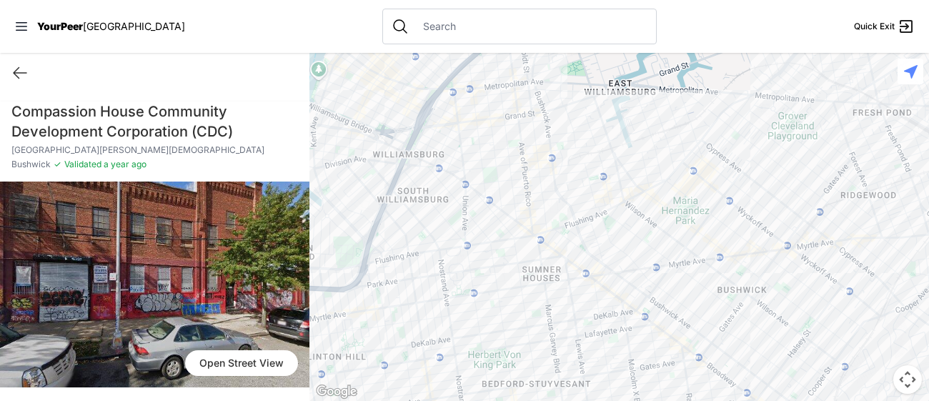 The height and width of the screenshot is (401, 929). I want to click on img: Google, so click(337, 392).